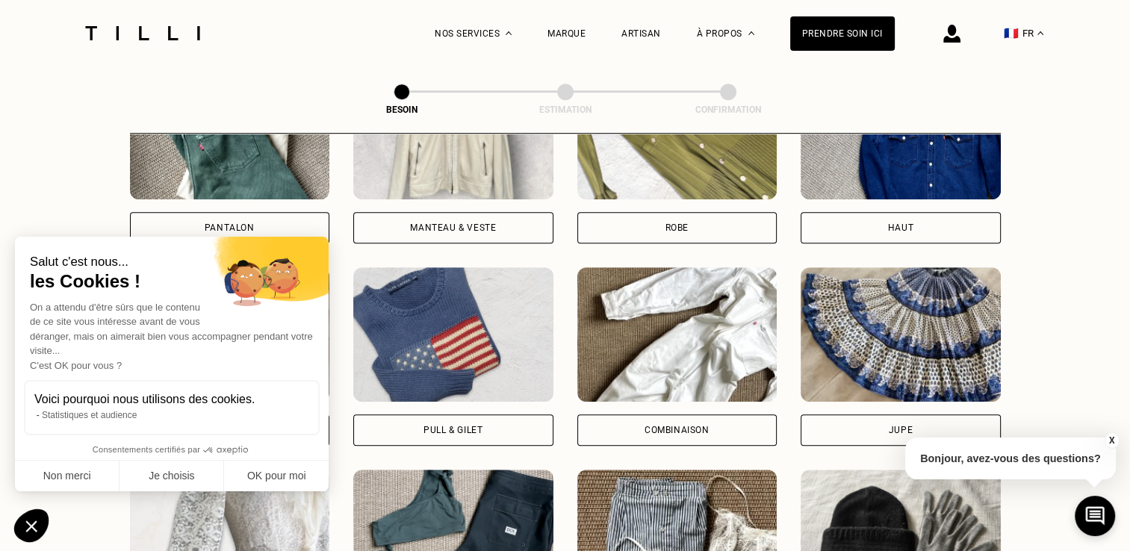 This screenshot has height=551, width=1130. I want to click on div: Combinaison, so click(677, 430).